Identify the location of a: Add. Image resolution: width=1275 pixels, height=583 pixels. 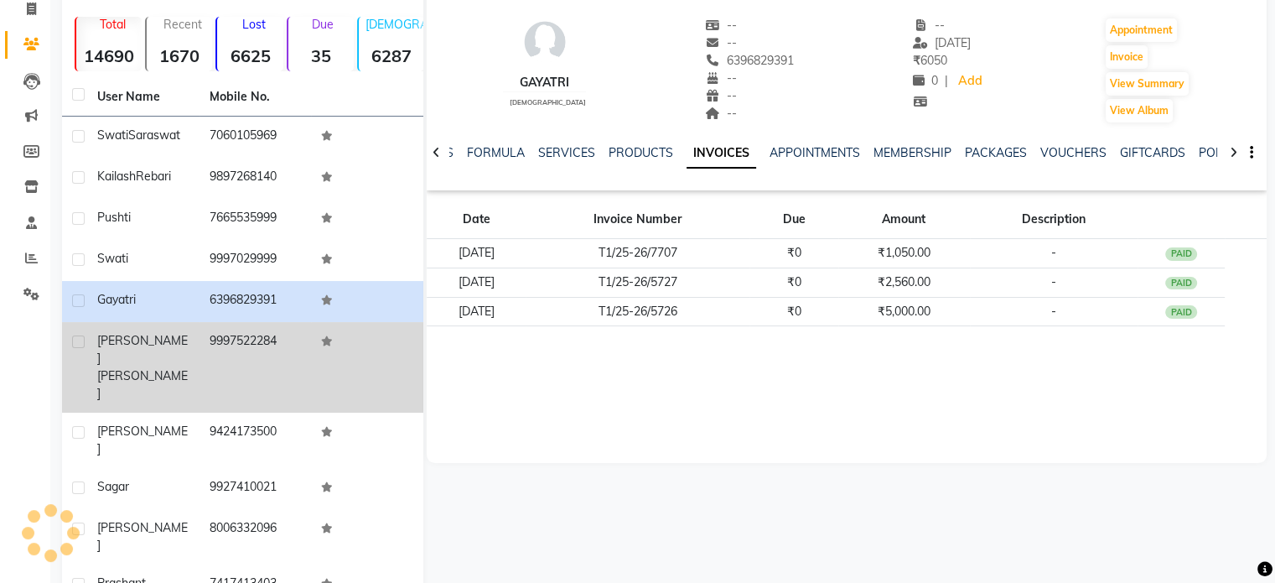
(969, 81).